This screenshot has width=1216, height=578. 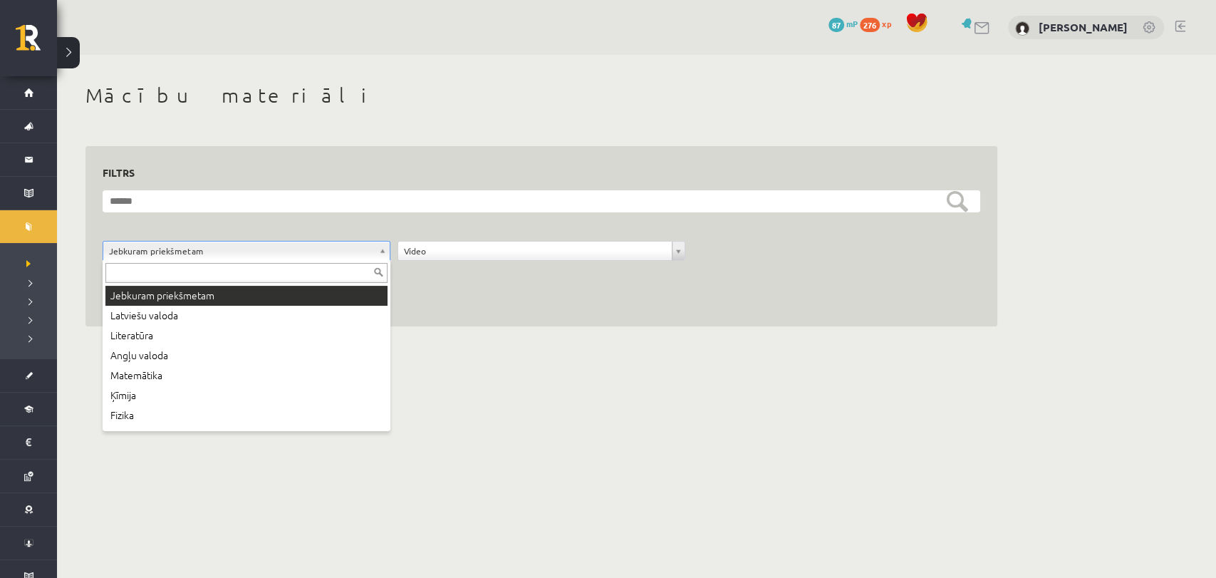 What do you see at coordinates (247, 296) in the screenshot?
I see `div: Jebkuram priekšmetam` at bounding box center [247, 296].